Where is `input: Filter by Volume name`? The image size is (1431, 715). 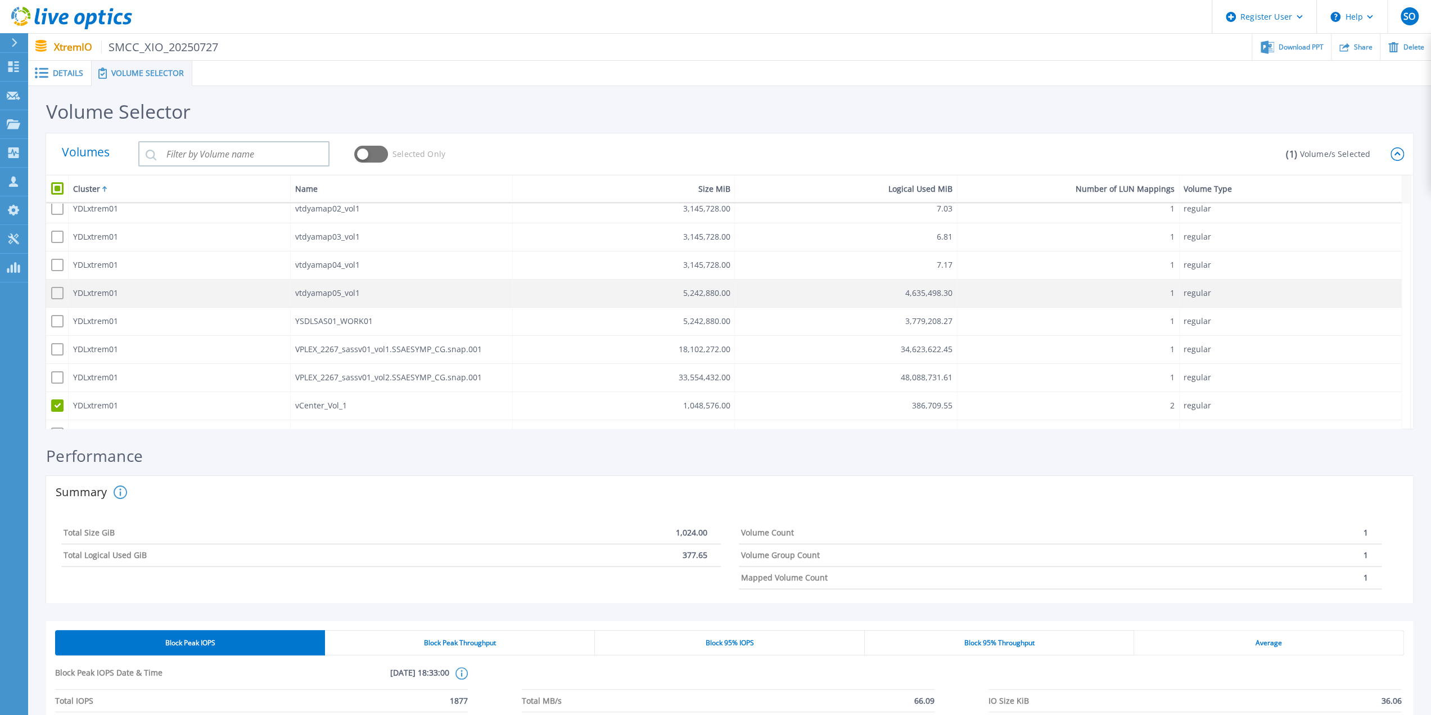
input: Filter by Volume name is located at coordinates (234, 154).